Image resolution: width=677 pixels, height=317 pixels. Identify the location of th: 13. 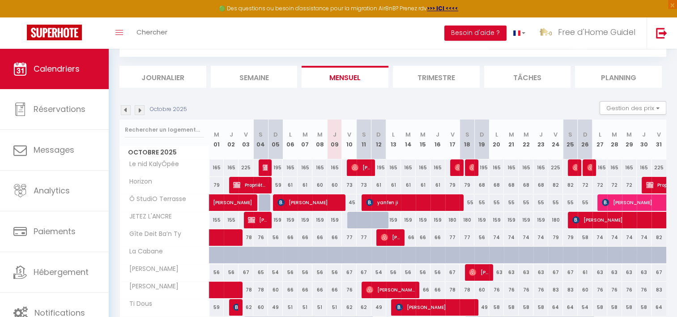
(393, 139).